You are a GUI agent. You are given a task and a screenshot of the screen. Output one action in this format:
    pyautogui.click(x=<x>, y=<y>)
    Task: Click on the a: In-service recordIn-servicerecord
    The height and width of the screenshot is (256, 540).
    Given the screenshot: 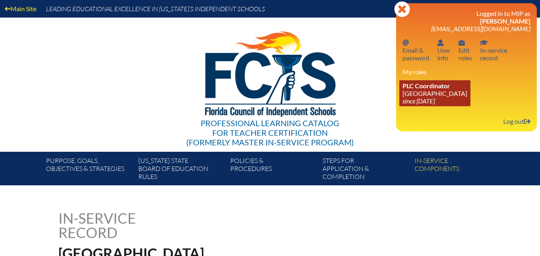 What is the action you would take?
    pyautogui.click(x=494, y=50)
    